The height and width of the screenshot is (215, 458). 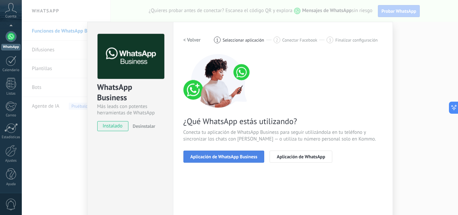 I want to click on div: Ajustes, so click(x=11, y=161).